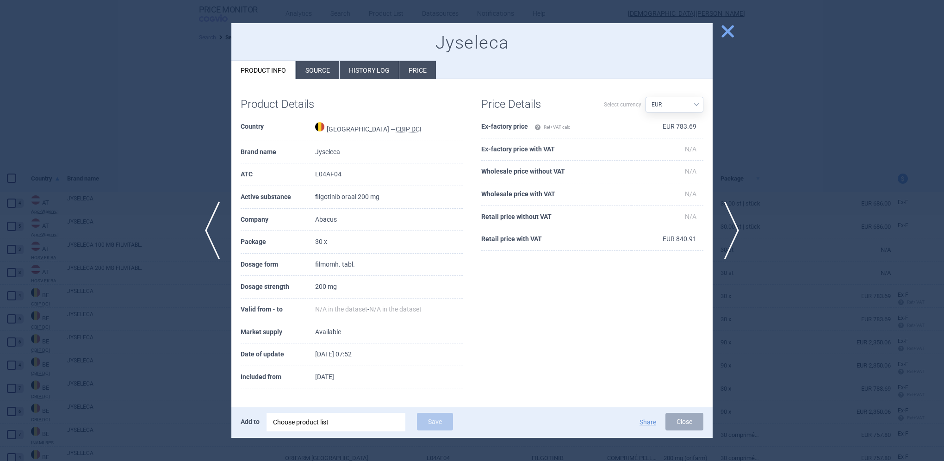  I want to click on h1: Jyseleca, so click(472, 43).